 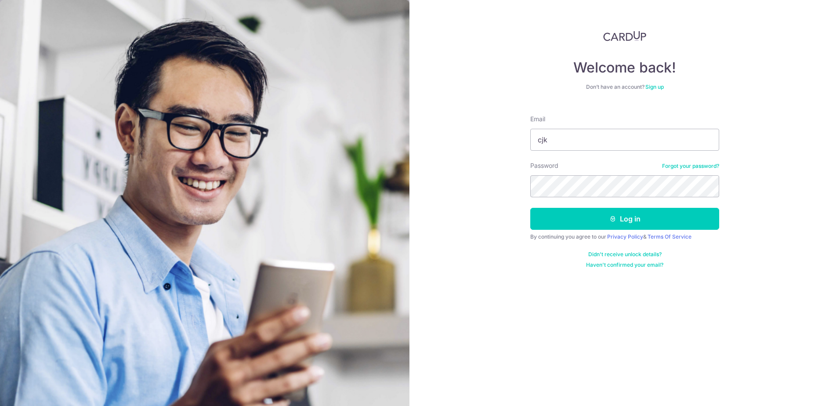 I want to click on label: Email, so click(x=538, y=119).